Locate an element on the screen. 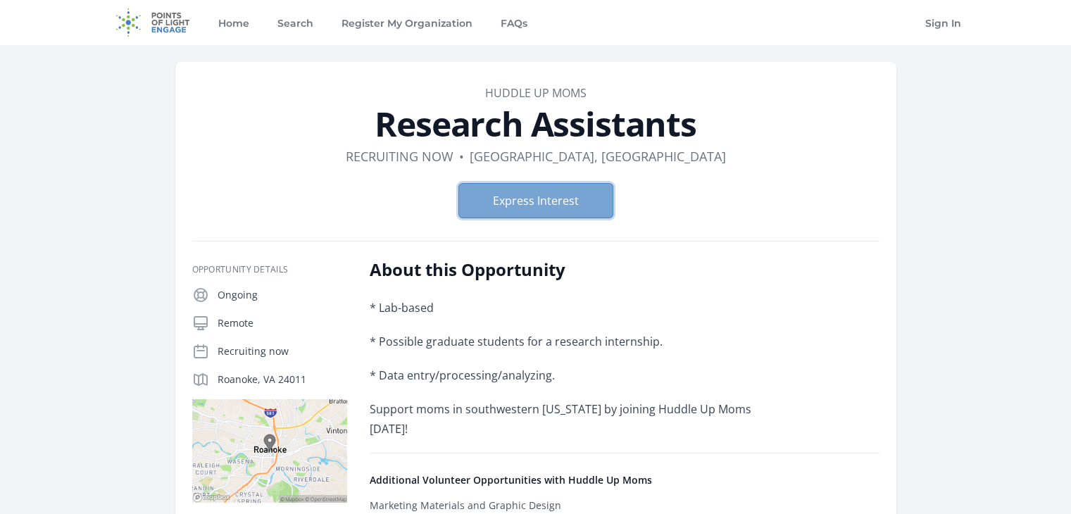  p: * Lab-based is located at coordinates (575, 308).